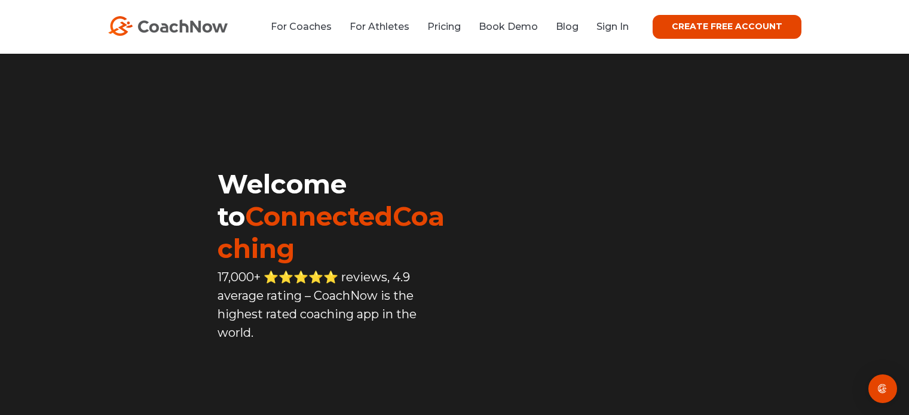  I want to click on a: For Coaches, so click(301, 26).